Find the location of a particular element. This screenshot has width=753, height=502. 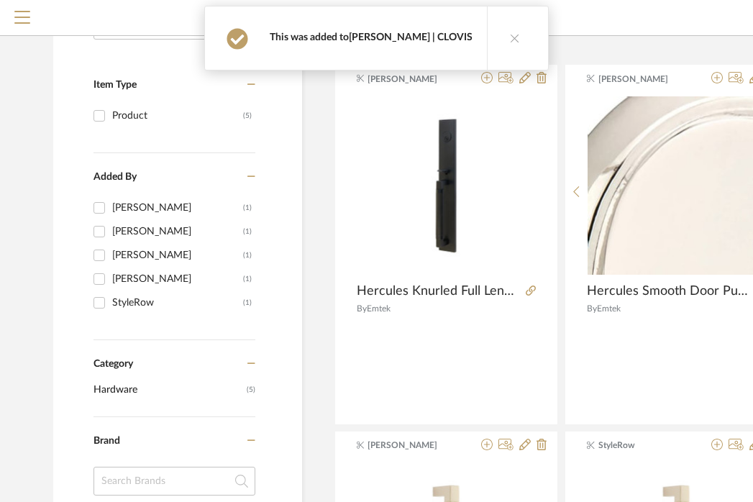

span: Hardware is located at coordinates (168, 390).